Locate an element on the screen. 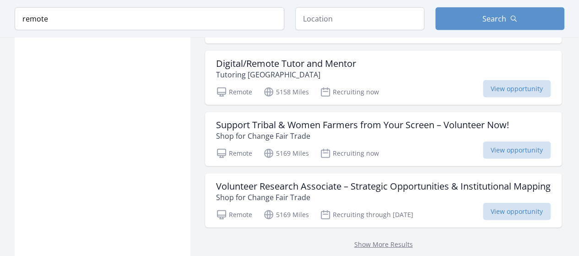 The image size is (579, 256). p: 5158 Miles is located at coordinates (286, 92).